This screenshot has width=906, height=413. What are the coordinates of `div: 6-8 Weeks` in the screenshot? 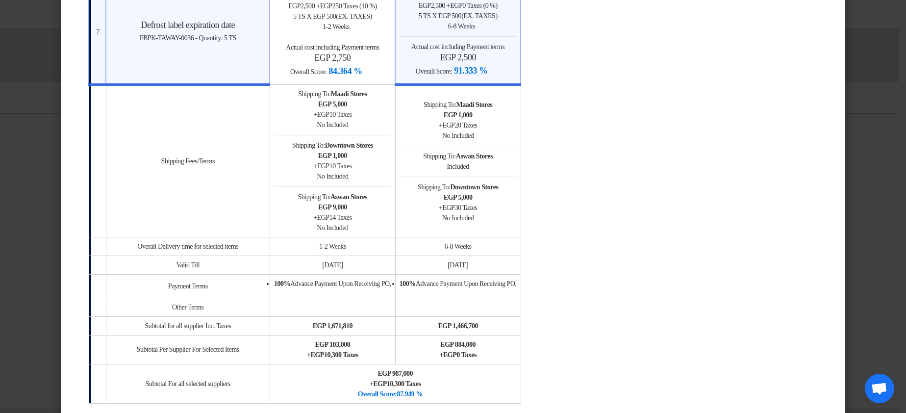 It's located at (458, 26).